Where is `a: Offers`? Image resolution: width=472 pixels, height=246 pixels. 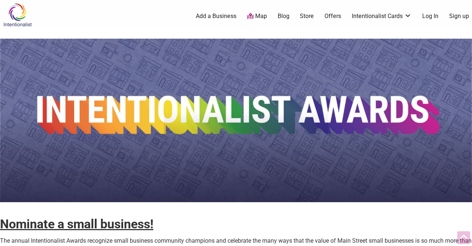
a: Offers is located at coordinates (333, 16).